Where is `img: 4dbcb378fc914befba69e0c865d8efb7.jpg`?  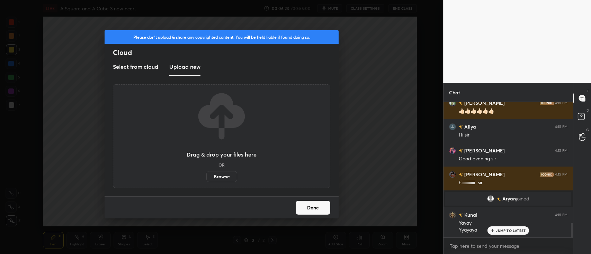
img: 4dbcb378fc914befba69e0c865d8efb7.jpg is located at coordinates (453, 127).